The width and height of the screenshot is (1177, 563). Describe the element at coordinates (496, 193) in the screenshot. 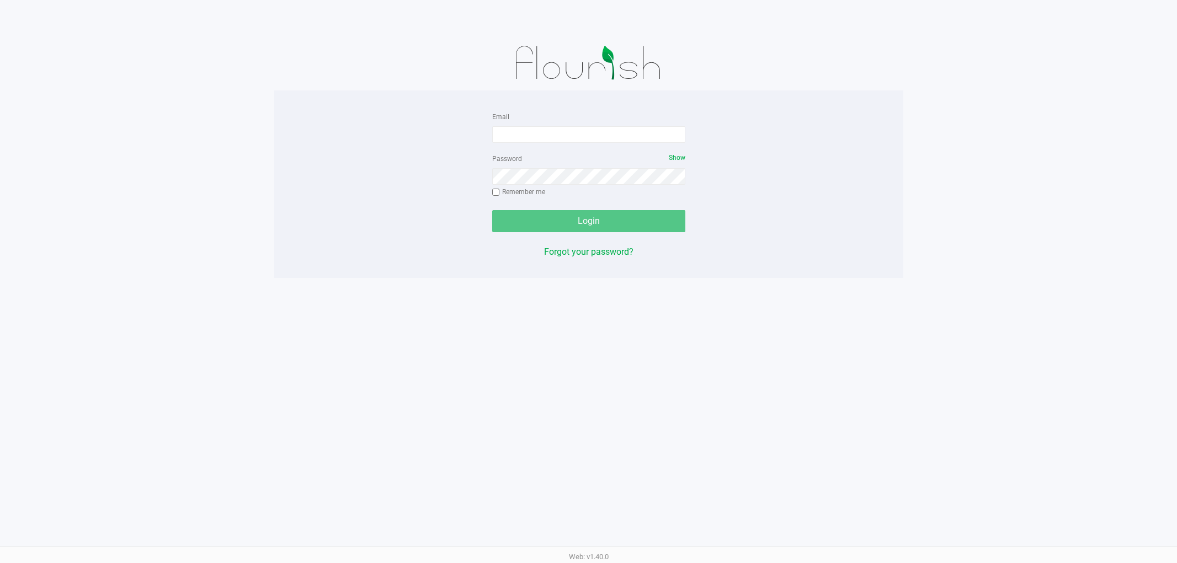

I see `input: Remember me` at that location.